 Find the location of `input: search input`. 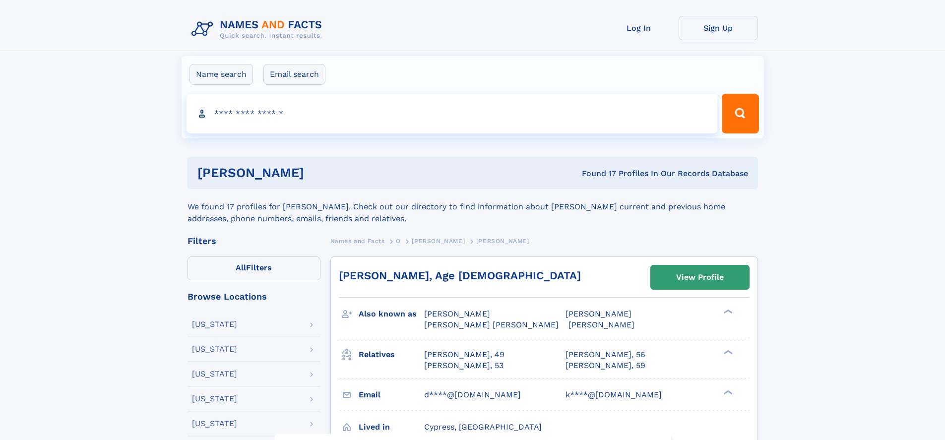

input: search input is located at coordinates (452, 114).